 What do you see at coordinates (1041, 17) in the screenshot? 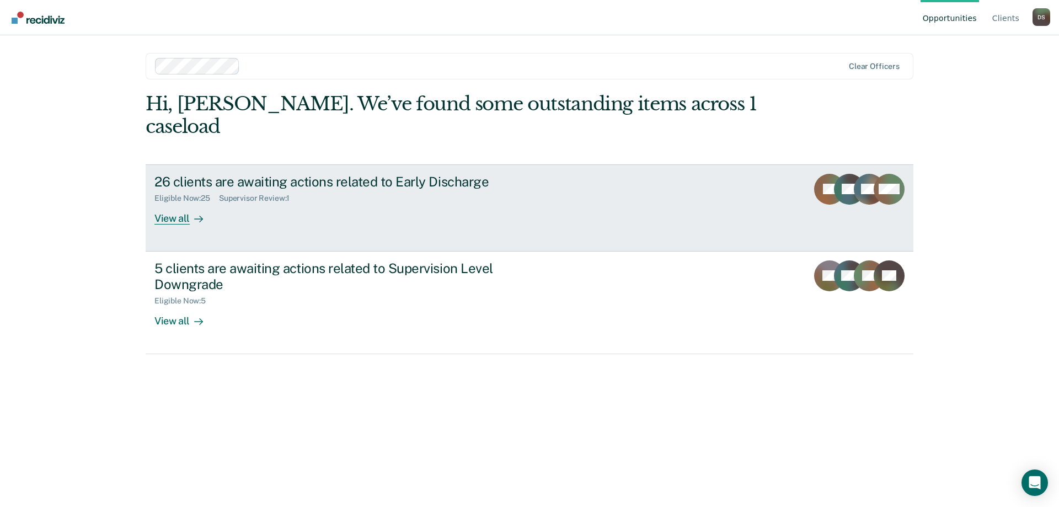
I see `div: D S` at bounding box center [1041, 17].